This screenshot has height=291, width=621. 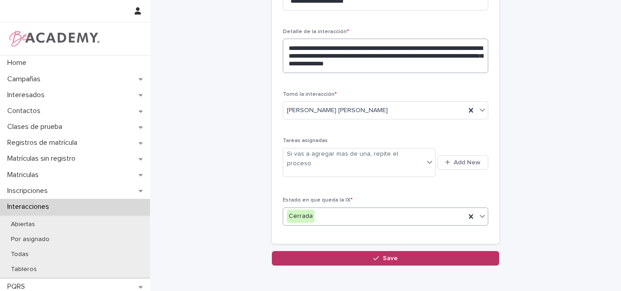 I want to click on div: Si vas a agregar mas de una, repite el proceso, so click(x=353, y=159).